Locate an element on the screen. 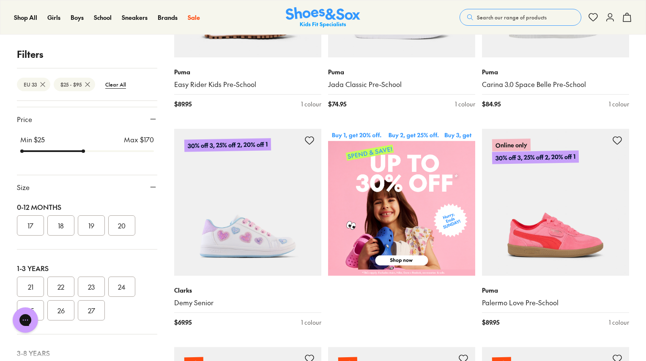 This screenshot has height=361, width=646. a: Carina 3.0 Space Belle Pre-School is located at coordinates (555, 85).